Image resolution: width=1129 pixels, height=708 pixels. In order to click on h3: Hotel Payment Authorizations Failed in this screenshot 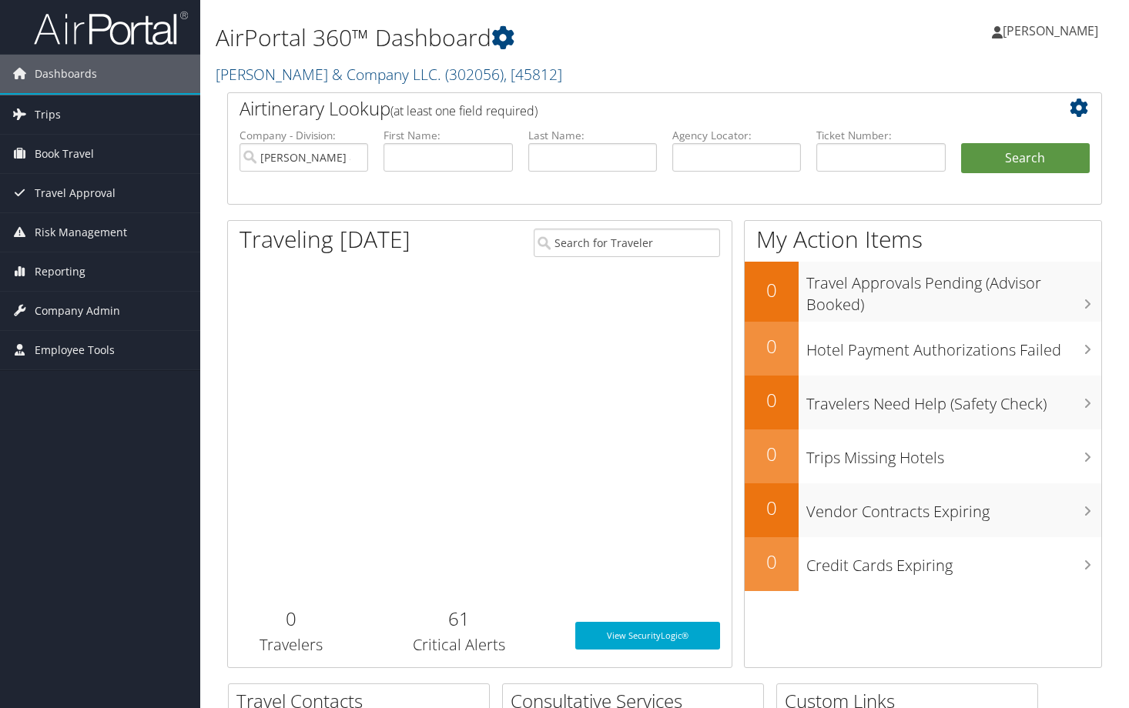, I will do `click(953, 347)`.